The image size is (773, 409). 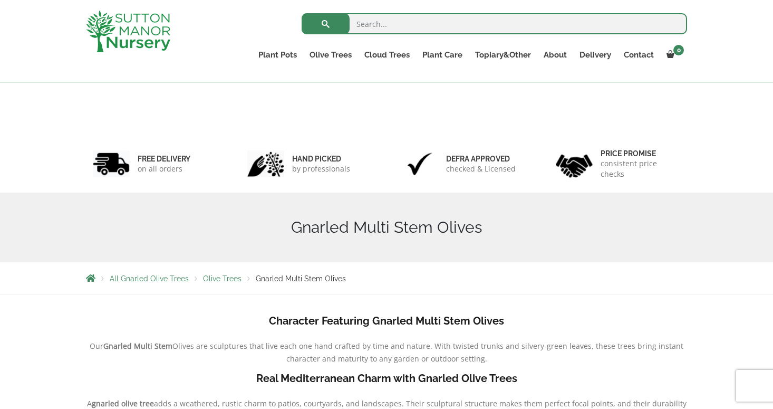 I want to click on h1: Gnarled Multi Stem Olives, so click(x=387, y=227).